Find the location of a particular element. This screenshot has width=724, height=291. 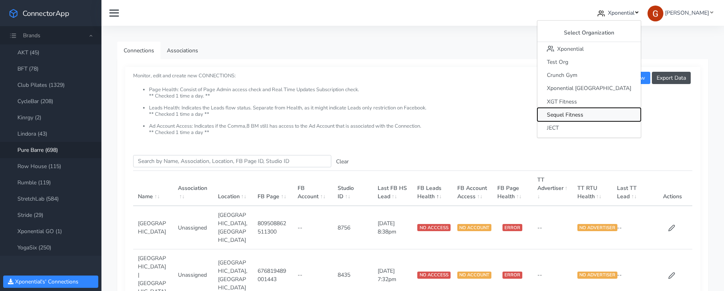

div: Select Organization is located at coordinates (589, 33).